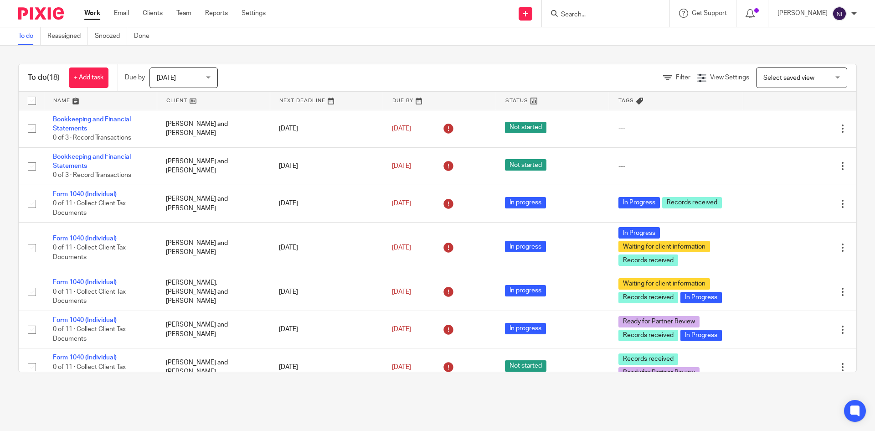 The width and height of the screenshot is (875, 431). I want to click on a: To do, so click(29, 36).